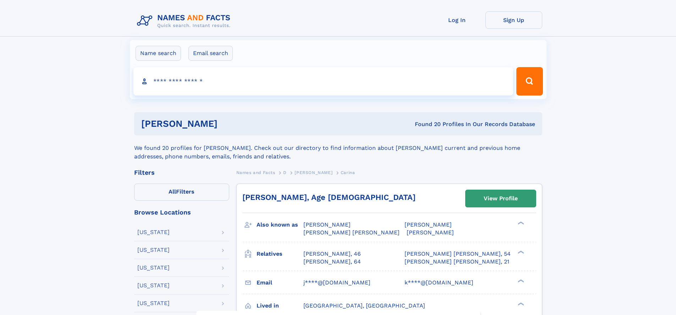 The image size is (676, 315). What do you see at coordinates (514, 20) in the screenshot?
I see `a: Sign Up` at bounding box center [514, 20].